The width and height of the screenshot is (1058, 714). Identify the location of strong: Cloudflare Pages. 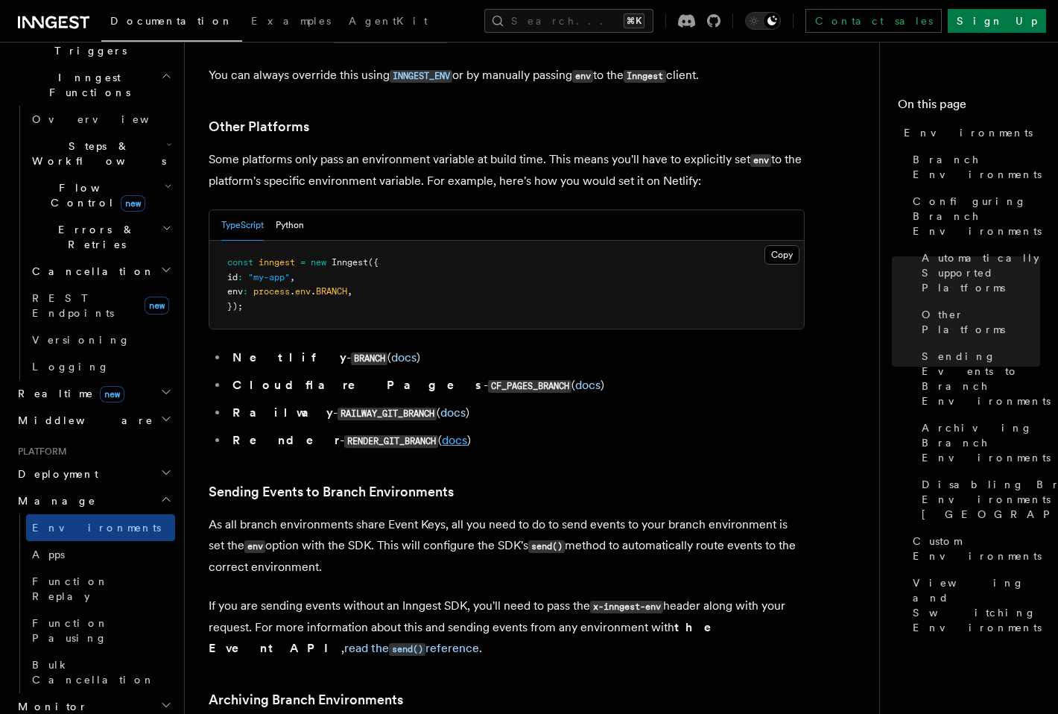
(358, 384).